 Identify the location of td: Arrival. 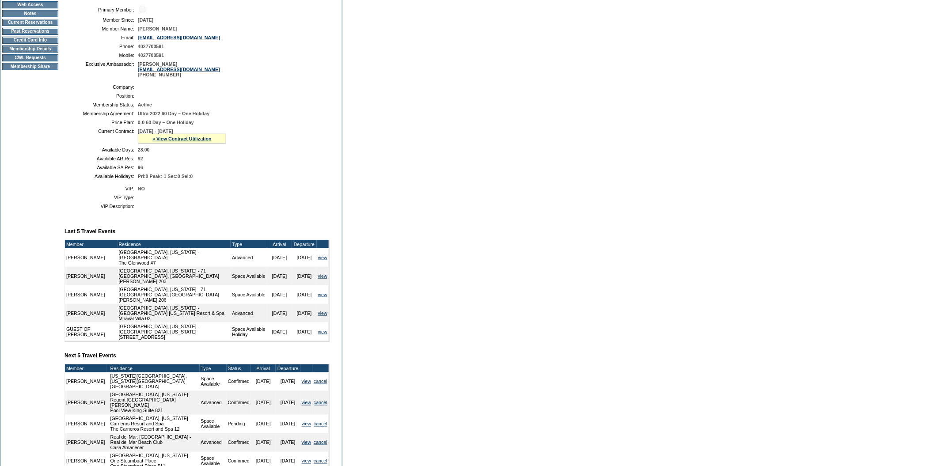
(263, 369).